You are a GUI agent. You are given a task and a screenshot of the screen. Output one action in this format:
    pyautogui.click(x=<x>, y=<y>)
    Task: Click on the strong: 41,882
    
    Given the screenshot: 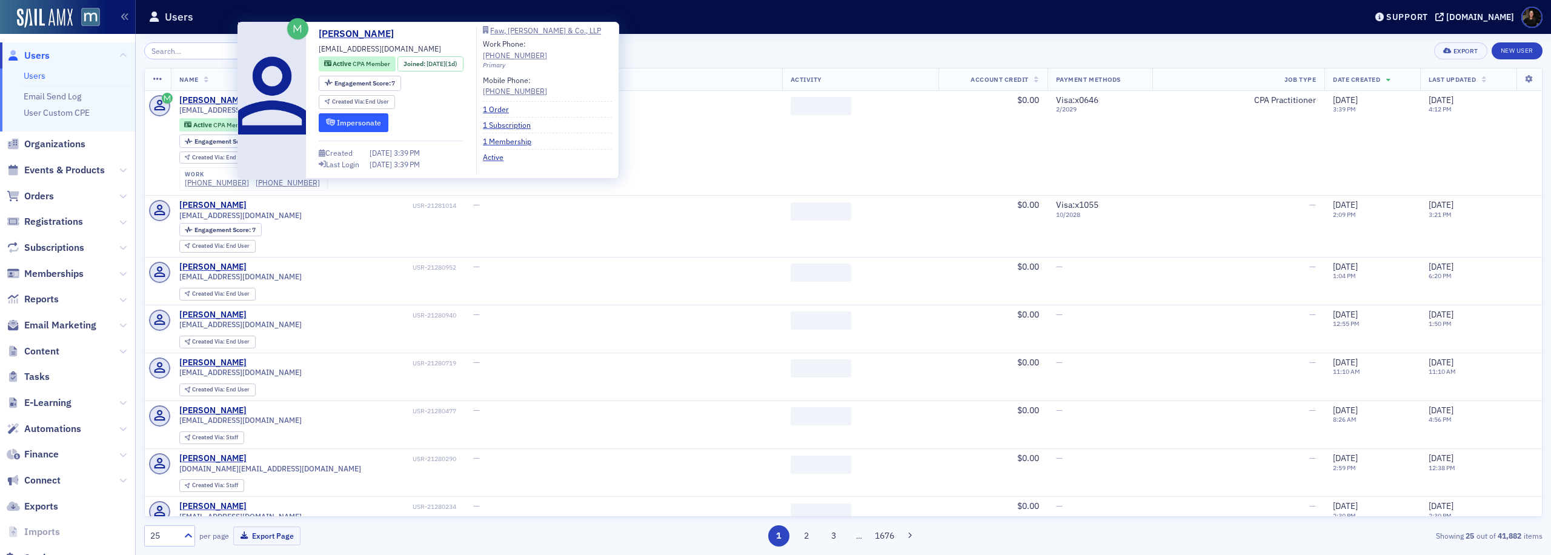 What is the action you would take?
    pyautogui.click(x=1510, y=536)
    